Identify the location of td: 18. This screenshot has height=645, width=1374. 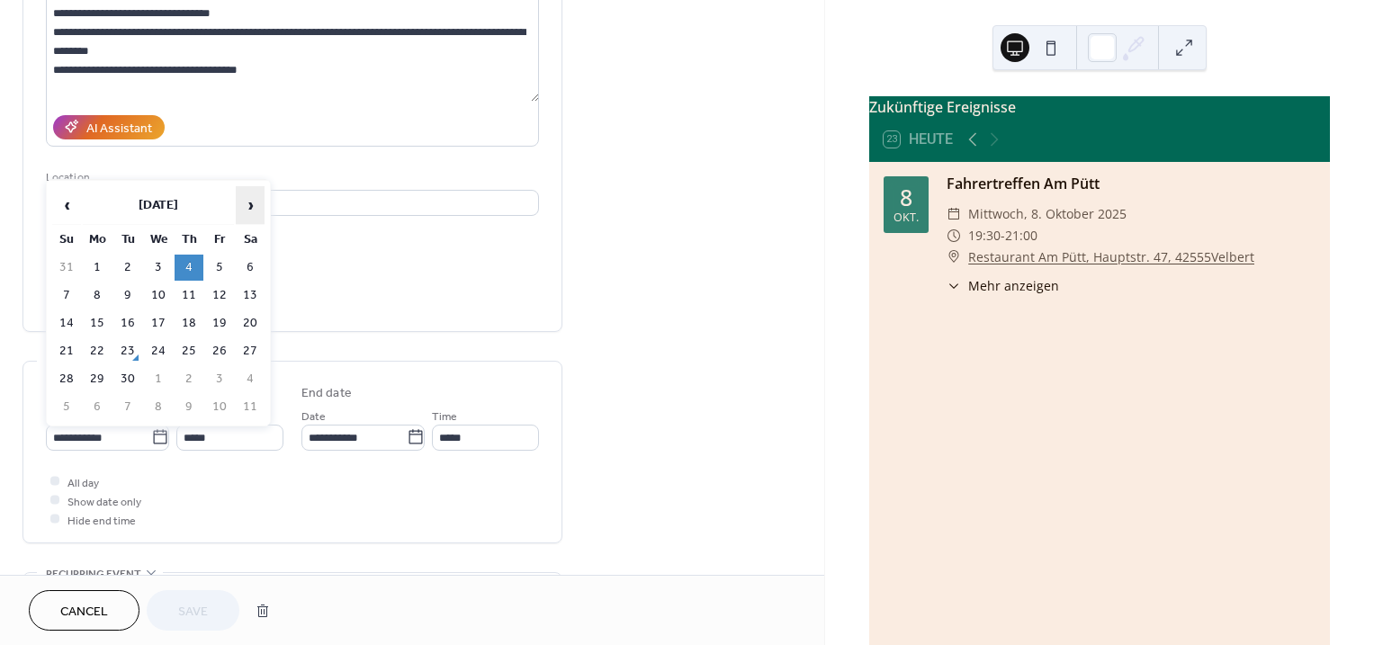
(189, 323).